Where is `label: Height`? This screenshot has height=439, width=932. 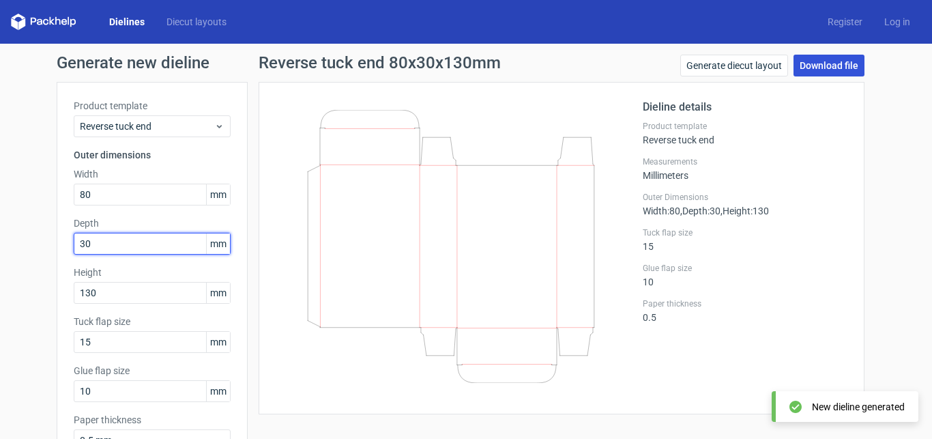
label: Height is located at coordinates (152, 272).